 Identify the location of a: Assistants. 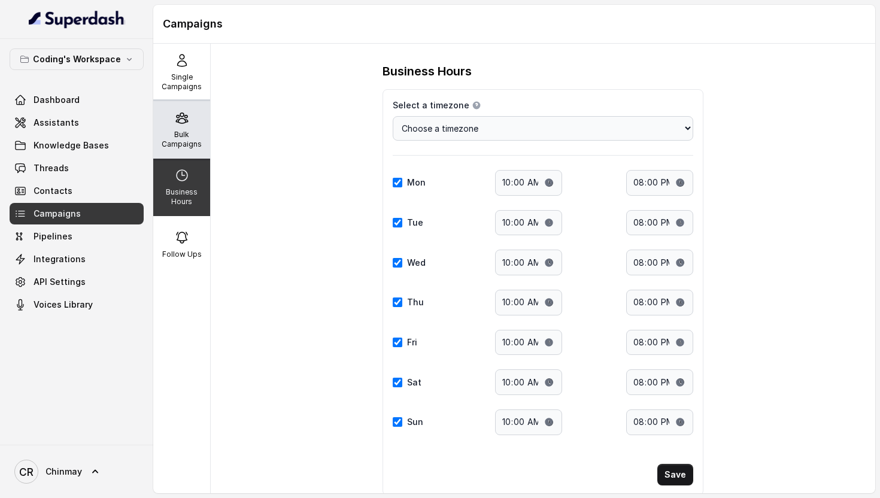
(77, 123).